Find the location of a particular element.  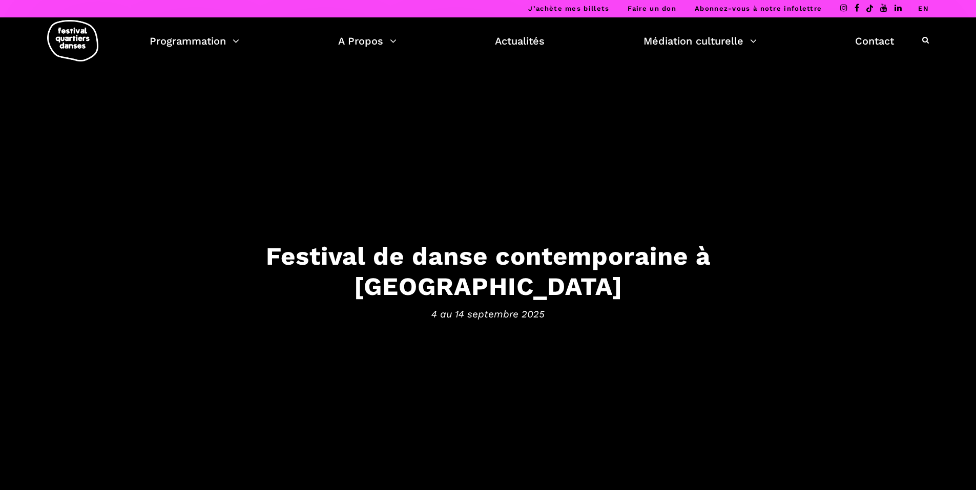

a: Contact is located at coordinates (874, 41).